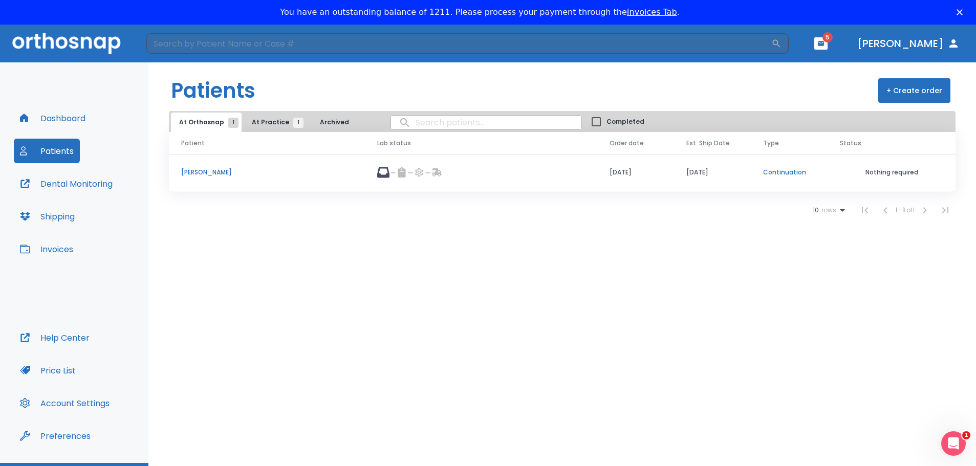  I want to click on a: Invoices Tab, so click(652, 12).